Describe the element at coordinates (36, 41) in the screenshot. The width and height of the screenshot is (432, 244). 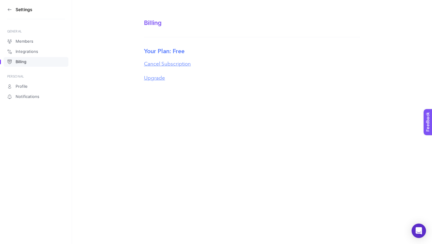
I see `a: Members` at that location.